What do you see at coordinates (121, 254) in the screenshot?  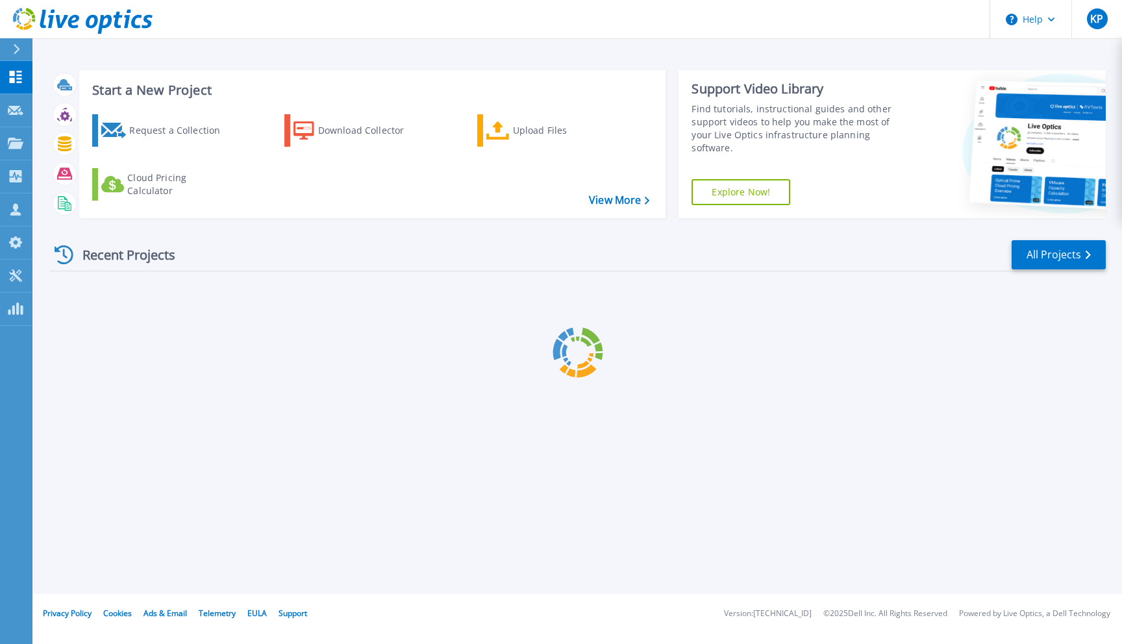 I see `div: Recent Projects` at bounding box center [121, 254].